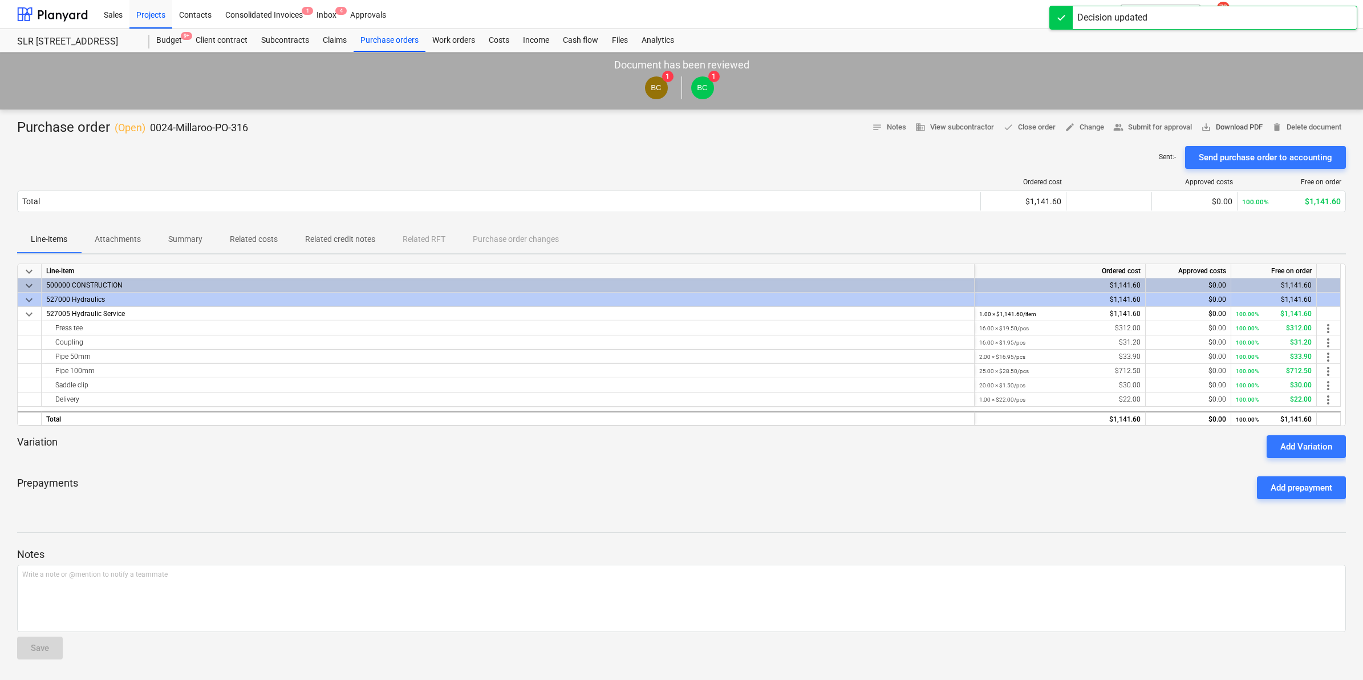 Image resolution: width=1363 pixels, height=680 pixels. What do you see at coordinates (536, 41) in the screenshot?
I see `a: Income` at bounding box center [536, 41].